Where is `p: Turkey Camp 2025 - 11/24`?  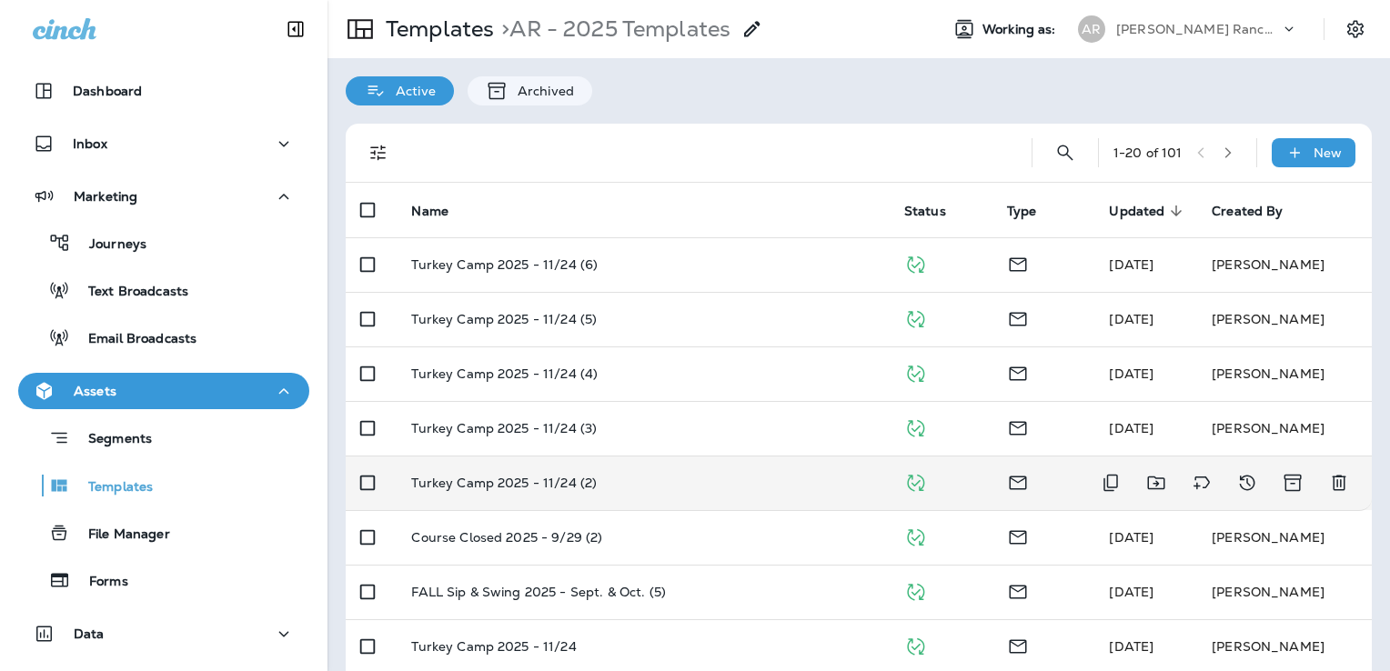 p: Turkey Camp 2025 - 11/24 is located at coordinates (493, 647).